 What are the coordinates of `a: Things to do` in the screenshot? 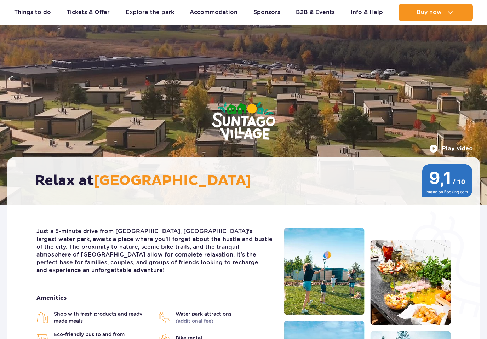 It's located at (33, 12).